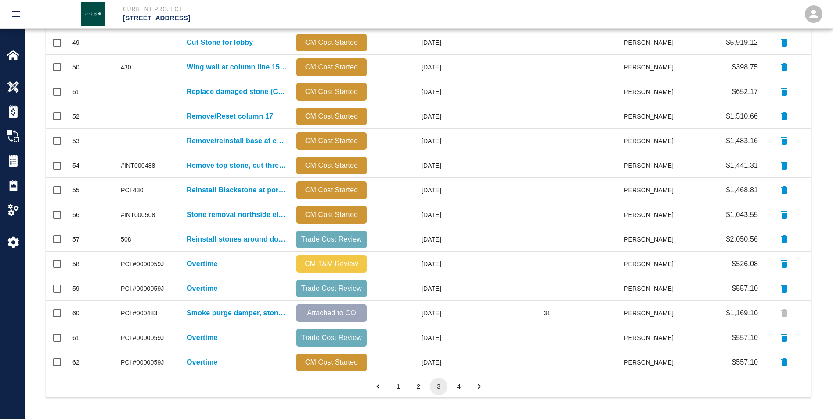 Image resolution: width=833 pixels, height=419 pixels. Describe the element at coordinates (428, 386) in the screenshot. I see `nav: pagination navigation` at that location.